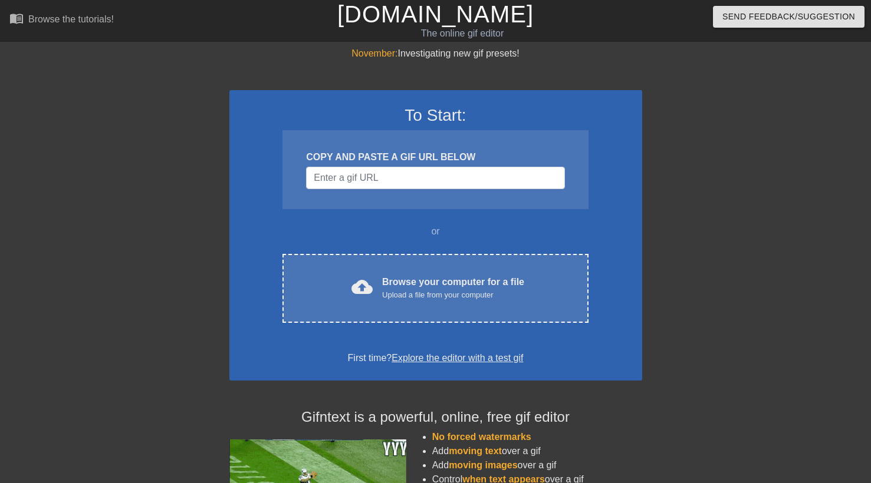 This screenshot has height=483, width=871. Describe the element at coordinates (436, 417) in the screenshot. I see `h4: Gifntext is a powerful, online, free gif editor` at that location.